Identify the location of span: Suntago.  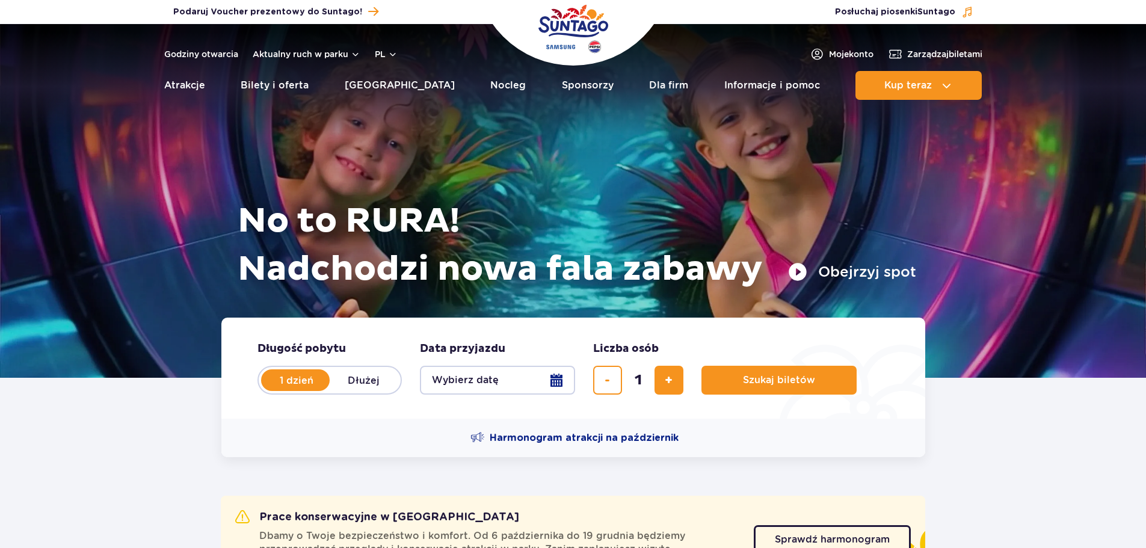
(936, 12).